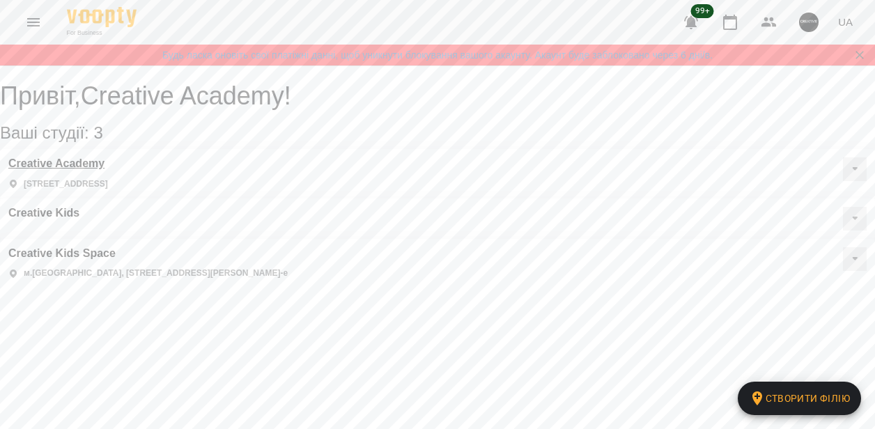  What do you see at coordinates (438, 55) in the screenshot?
I see `a: Будь ласка оновіть свої платіжні данні, щоб уникнути блокування вашого акаунту. Акаунт буде забло...` at bounding box center [438, 55].